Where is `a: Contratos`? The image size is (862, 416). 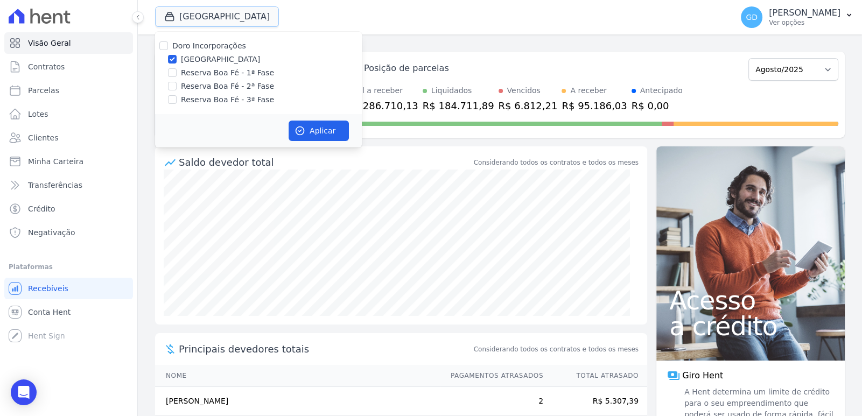
a: Contratos is located at coordinates (68, 67).